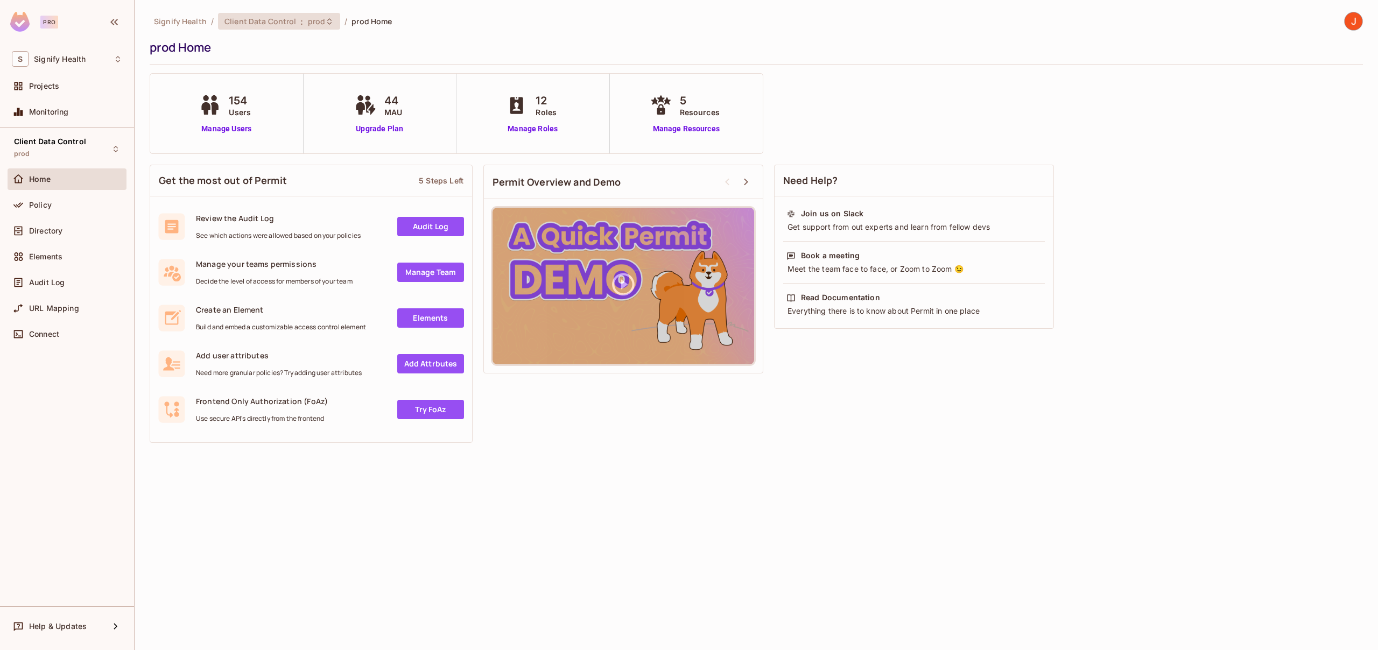  What do you see at coordinates (393, 101) in the screenshot?
I see `span: 44` at bounding box center [393, 101].